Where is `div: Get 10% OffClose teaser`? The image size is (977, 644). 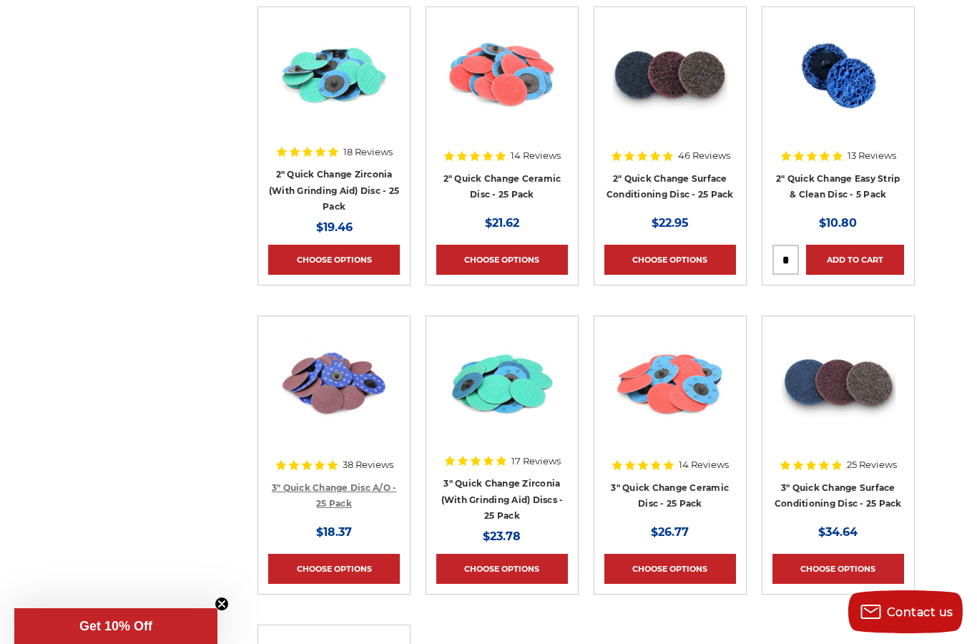 div: Get 10% OffClose teaser is located at coordinates (116, 626).